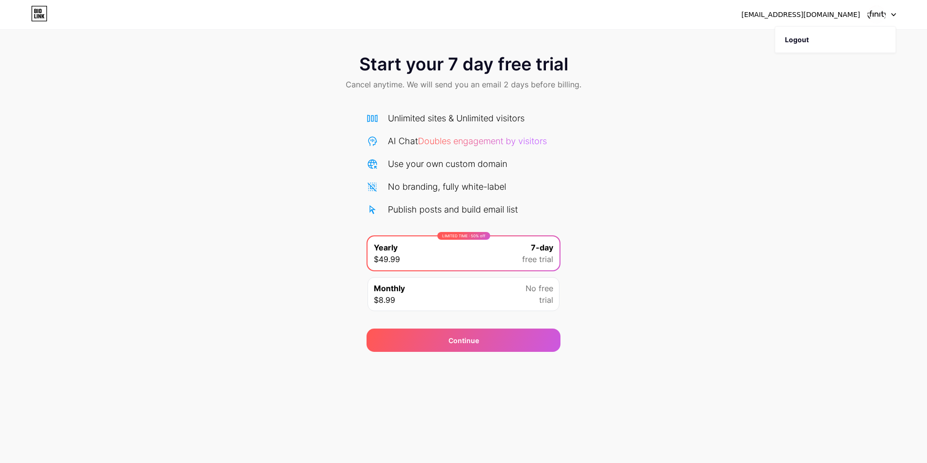 The height and width of the screenshot is (463, 927). I want to click on div: No branding, fully white-label, so click(447, 186).